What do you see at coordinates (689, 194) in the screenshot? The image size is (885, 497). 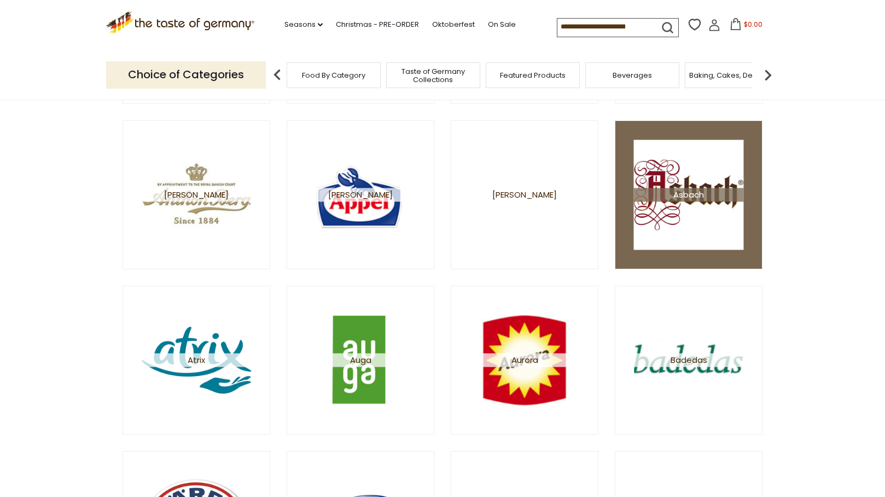 I see `span: Asbach` at bounding box center [689, 194].